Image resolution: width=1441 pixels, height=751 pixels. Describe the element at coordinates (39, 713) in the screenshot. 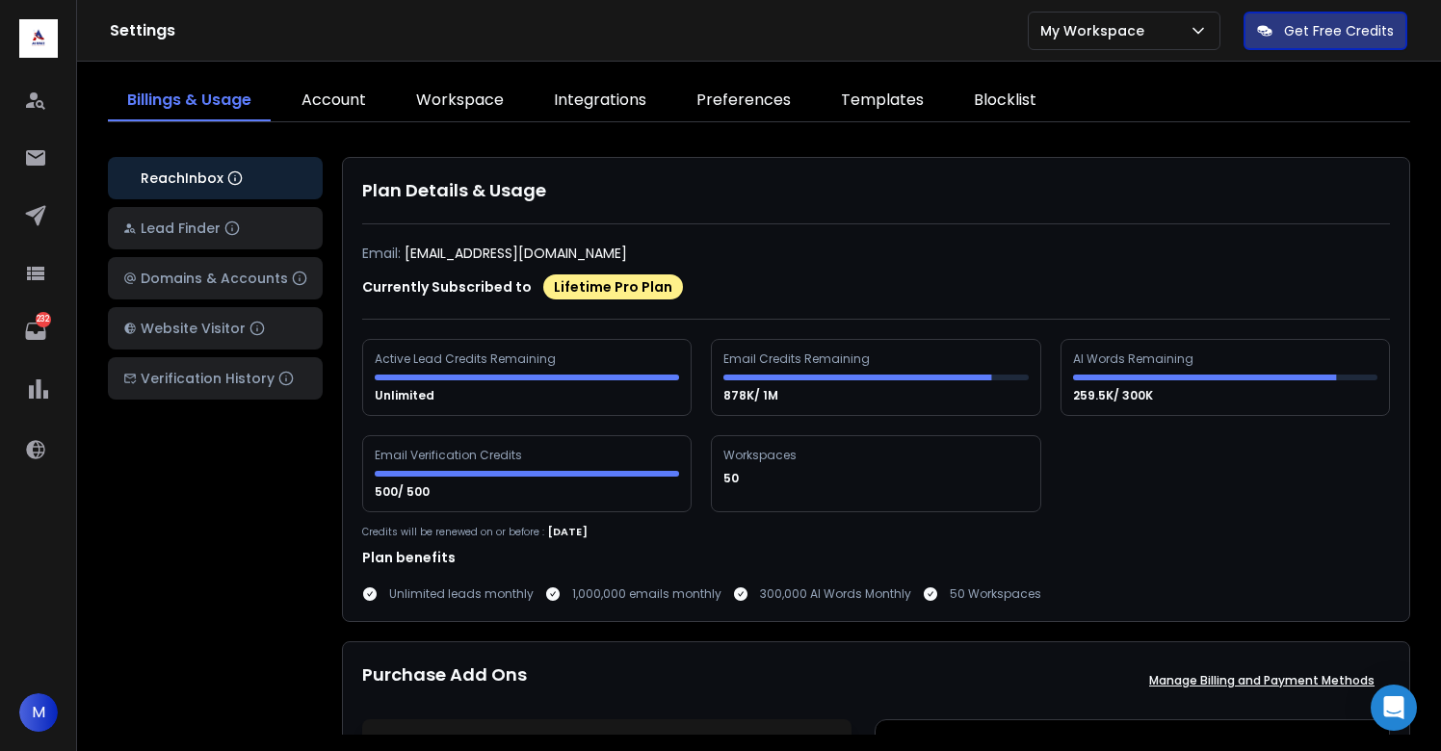

I see `button: M` at that location.